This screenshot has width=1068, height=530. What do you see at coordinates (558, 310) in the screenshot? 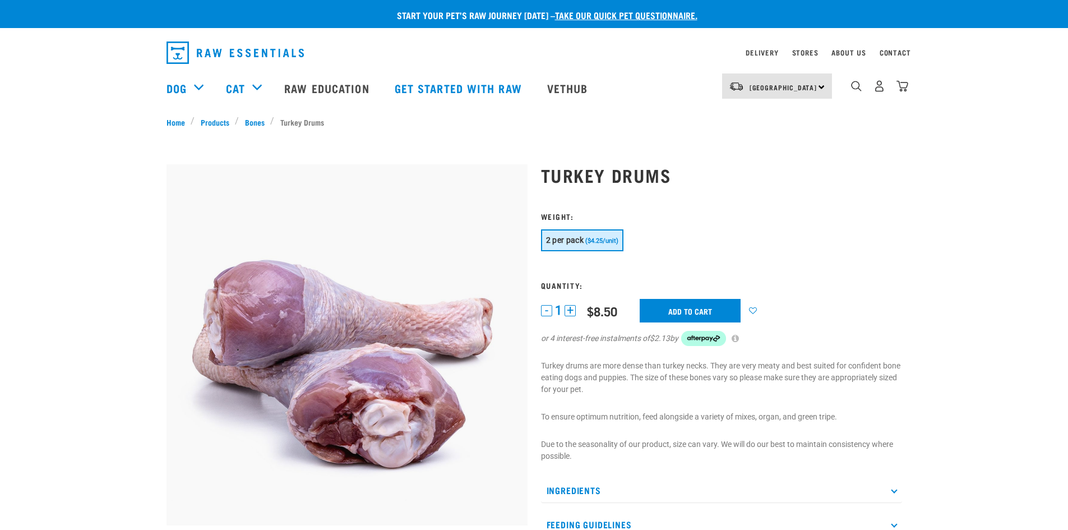
I see `span: 1` at bounding box center [558, 310].